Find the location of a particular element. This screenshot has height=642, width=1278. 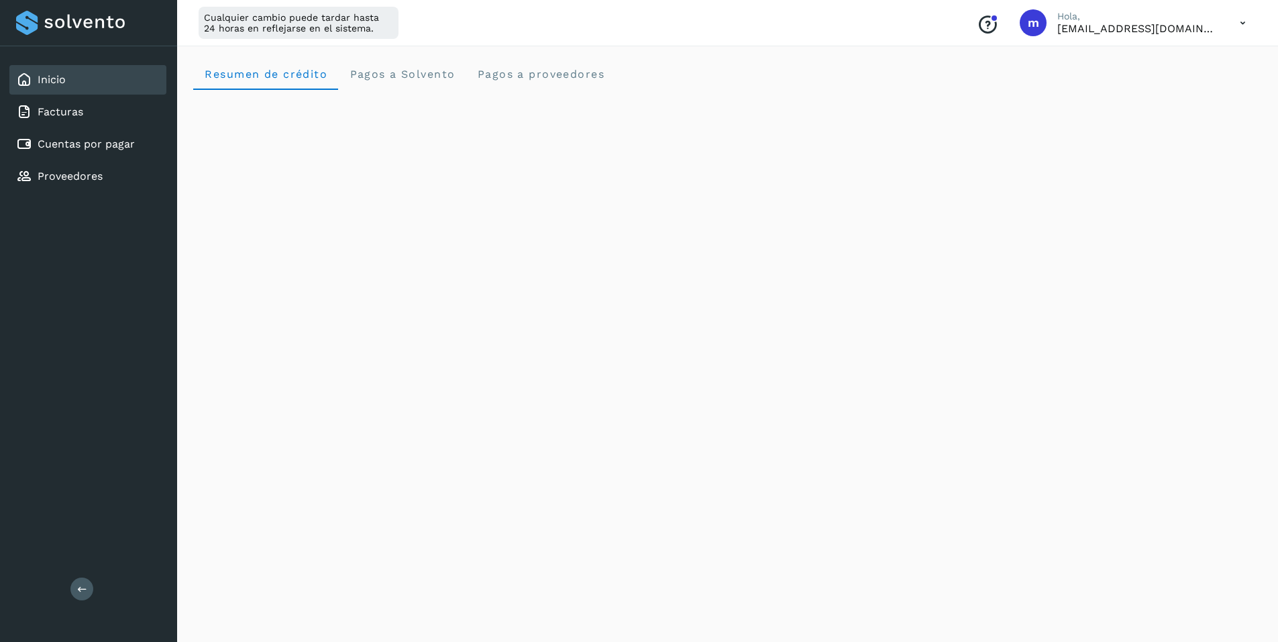

p: Hola, is located at coordinates (1138, 16).